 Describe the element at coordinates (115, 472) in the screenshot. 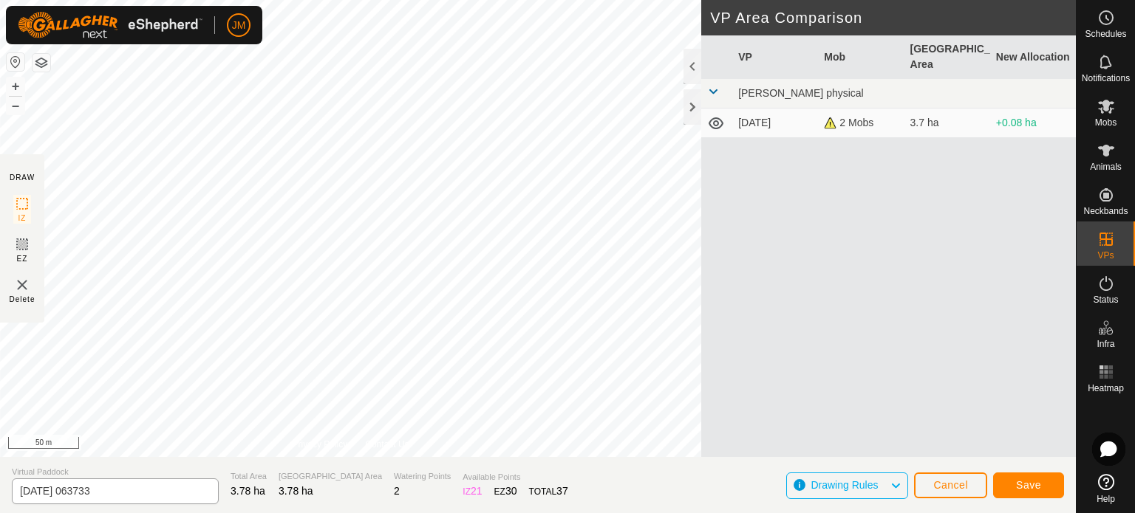

I see `span: Virtual Paddock` at that location.